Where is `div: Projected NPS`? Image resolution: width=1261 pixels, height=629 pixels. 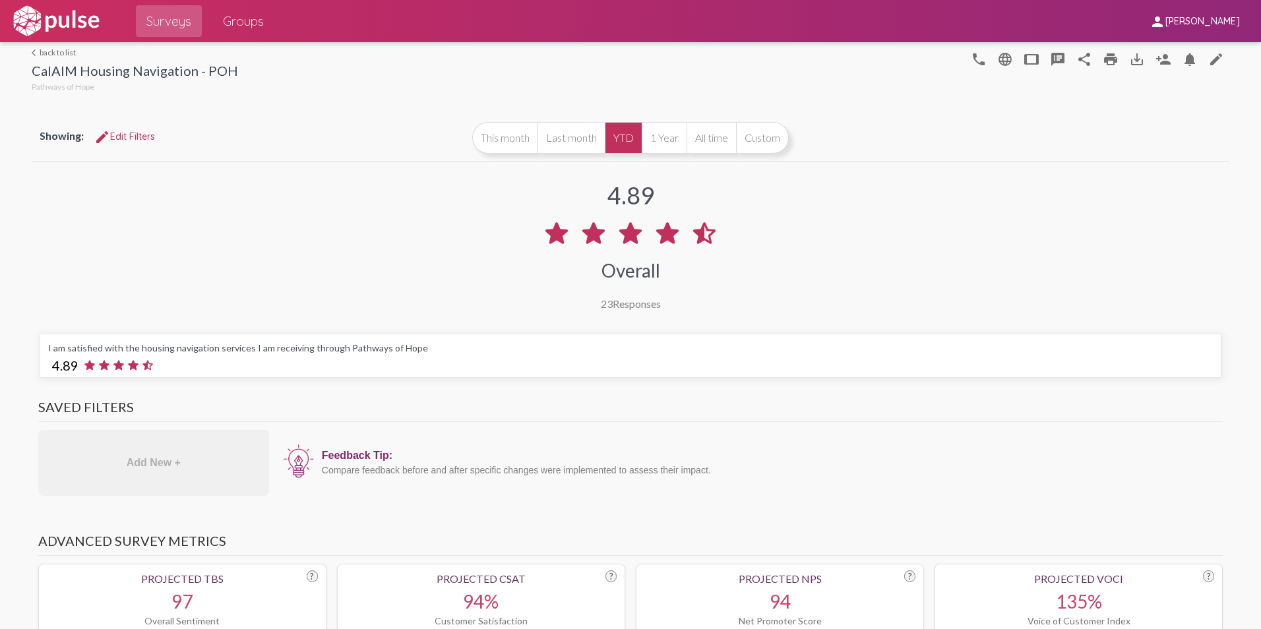
div: Projected NPS is located at coordinates (779, 578).